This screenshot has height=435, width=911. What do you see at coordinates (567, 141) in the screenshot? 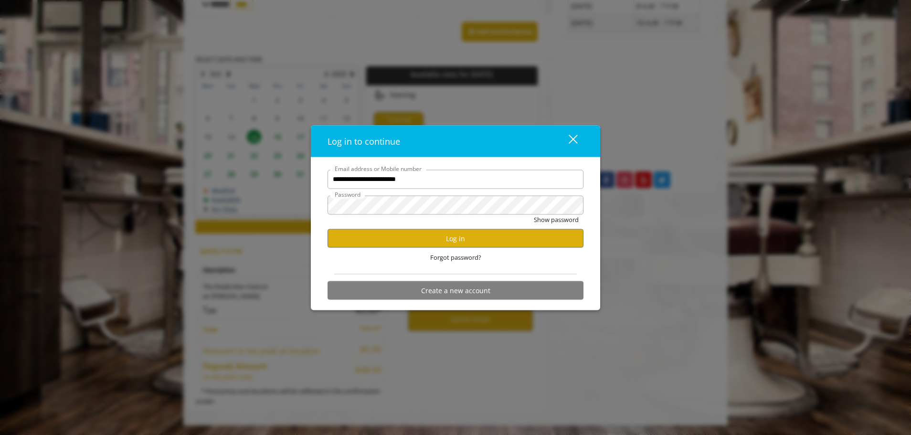
I see `div: close dialog` at bounding box center [567, 141].